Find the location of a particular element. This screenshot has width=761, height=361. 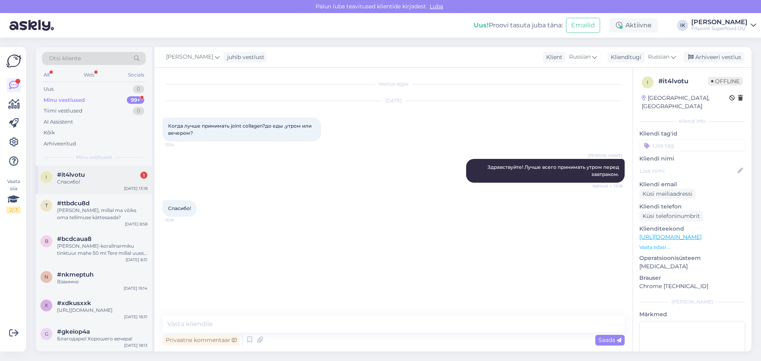

div: AI Assistent is located at coordinates (58, 122).